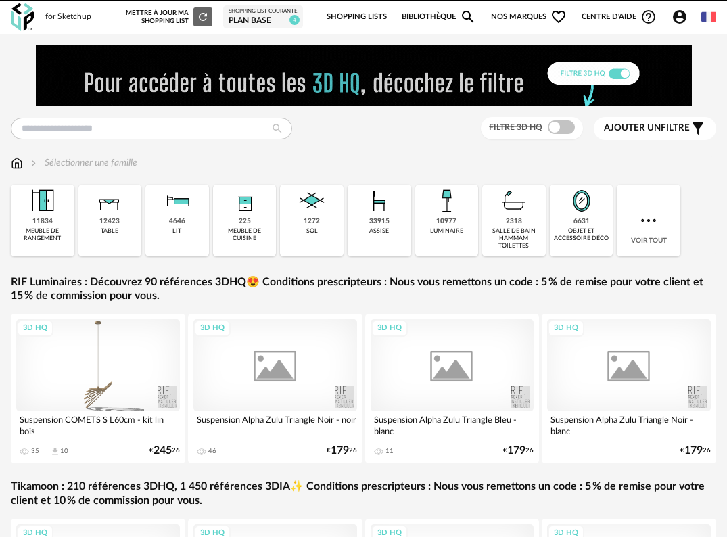 The width and height of the screenshot is (727, 537). I want to click on span: Ajouter un, so click(633, 128).